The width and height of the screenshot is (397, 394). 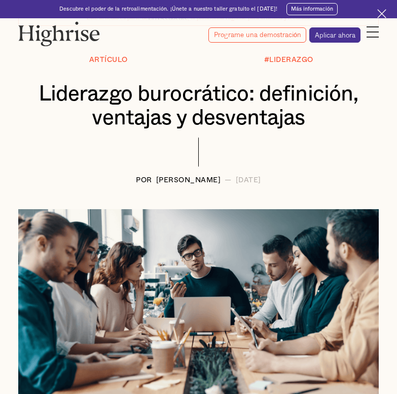 I want to click on font: Programe una demostración, so click(x=258, y=34).